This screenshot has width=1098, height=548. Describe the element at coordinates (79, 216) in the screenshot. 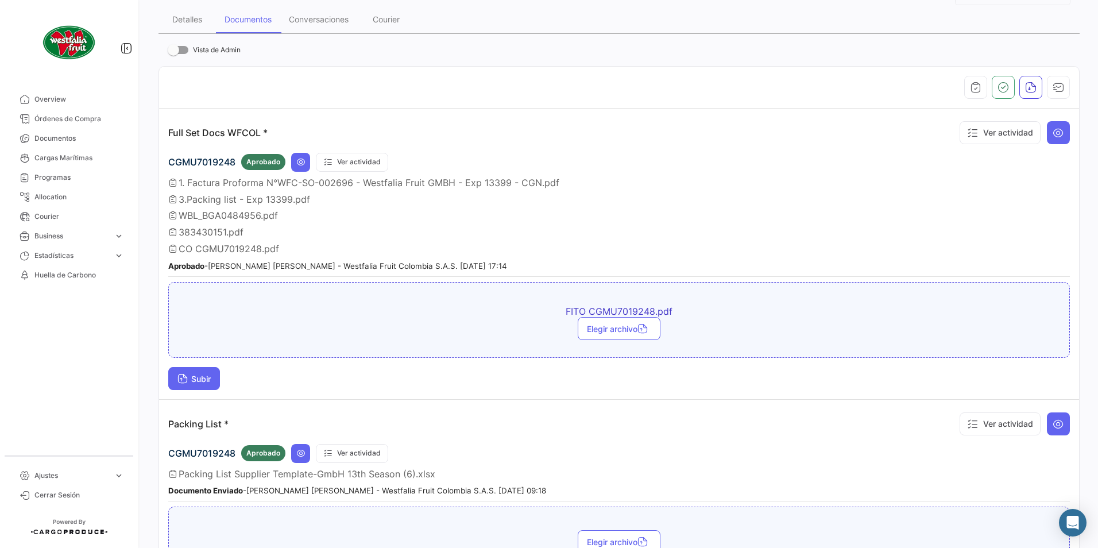

I see `span: Courier` at that location.